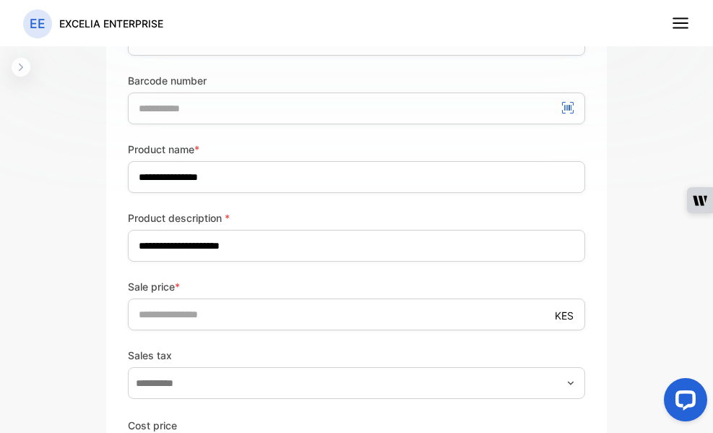  Describe the element at coordinates (356, 286) in the screenshot. I see `label: Sale price` at that location.